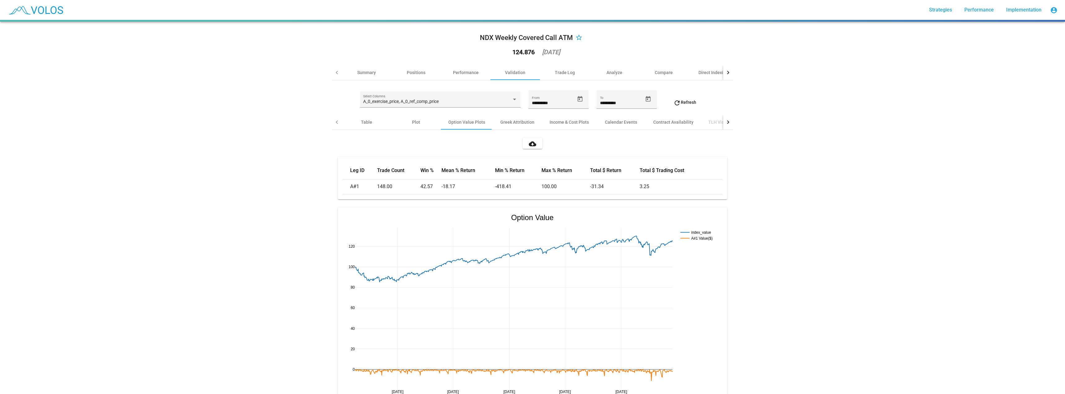 Image resolution: width=1065 pixels, height=394 pixels. I want to click on th: Win %, so click(431, 170).